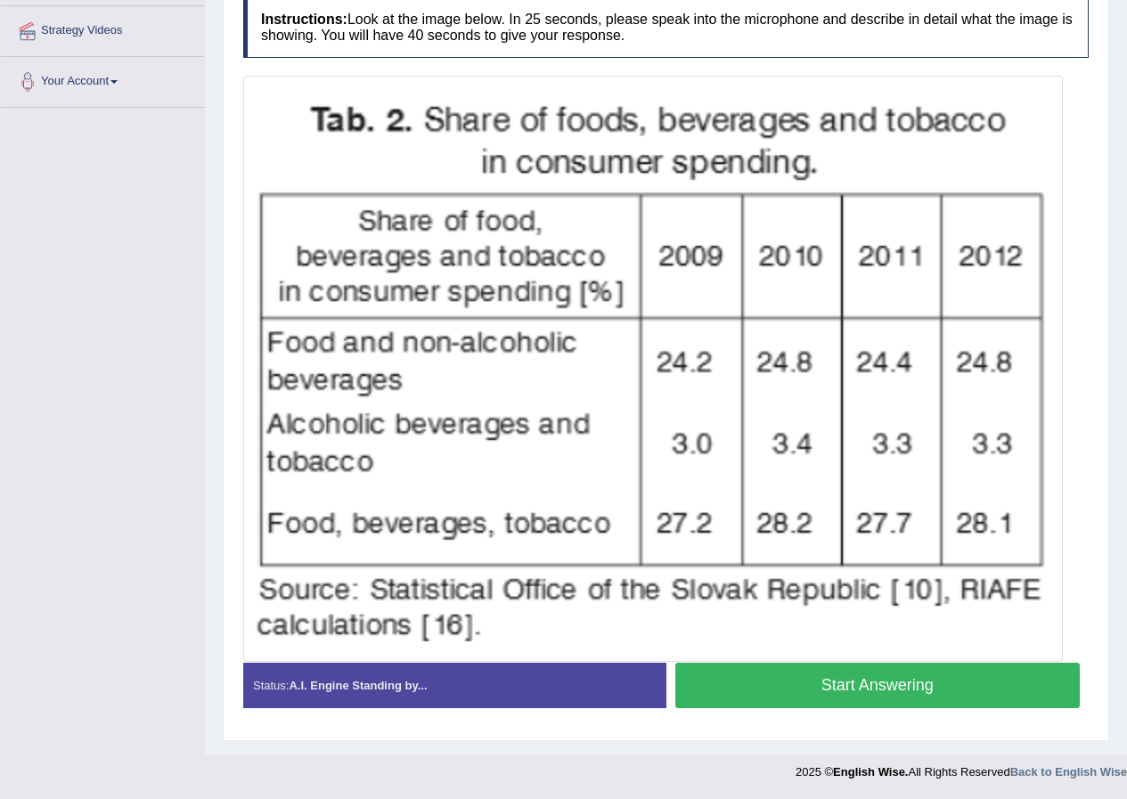 The height and width of the screenshot is (799, 1127). I want to click on div: Status:, so click(454, 685).